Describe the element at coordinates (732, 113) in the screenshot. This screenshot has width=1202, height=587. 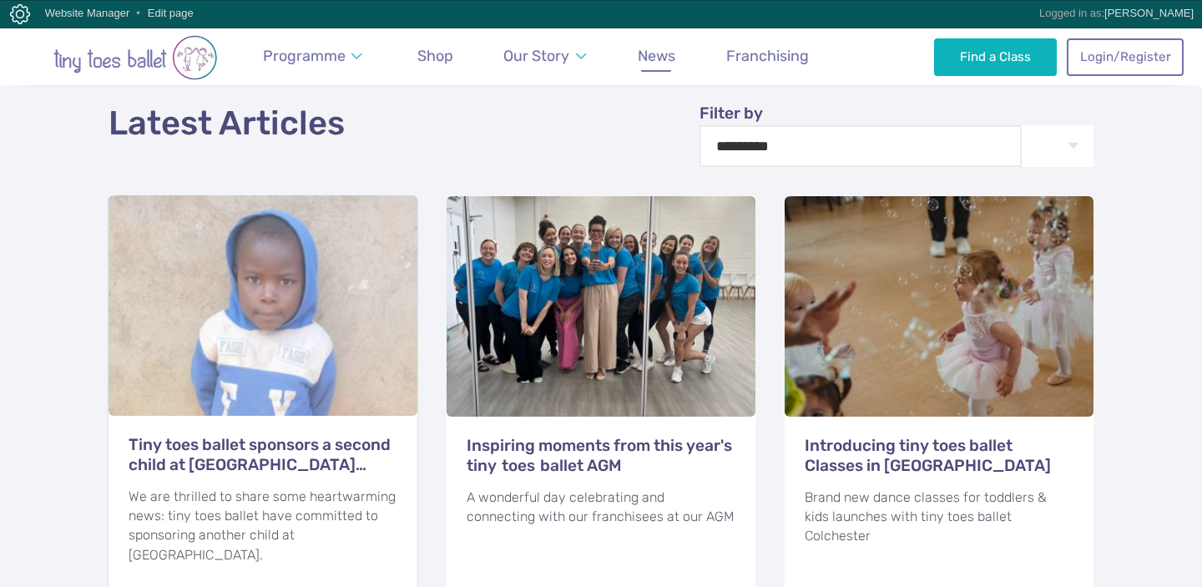
I see `span: Filter by` at that location.